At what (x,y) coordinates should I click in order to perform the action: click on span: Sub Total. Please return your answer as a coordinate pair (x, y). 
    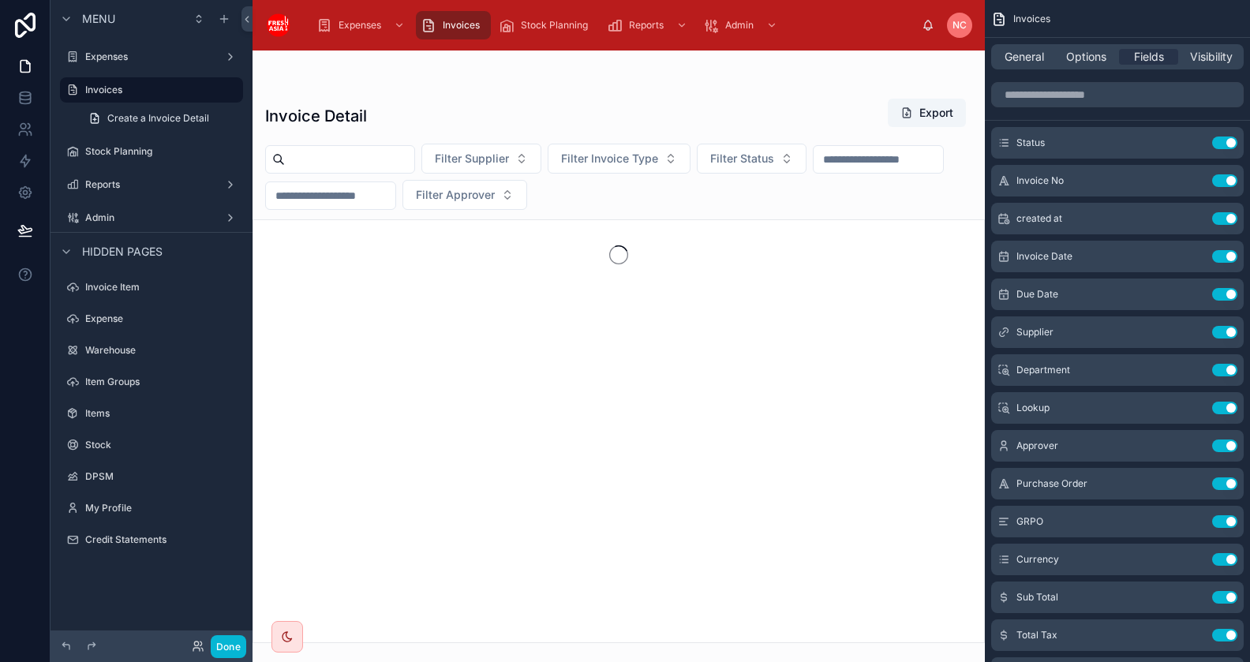
    Looking at the image, I should click on (1037, 597).